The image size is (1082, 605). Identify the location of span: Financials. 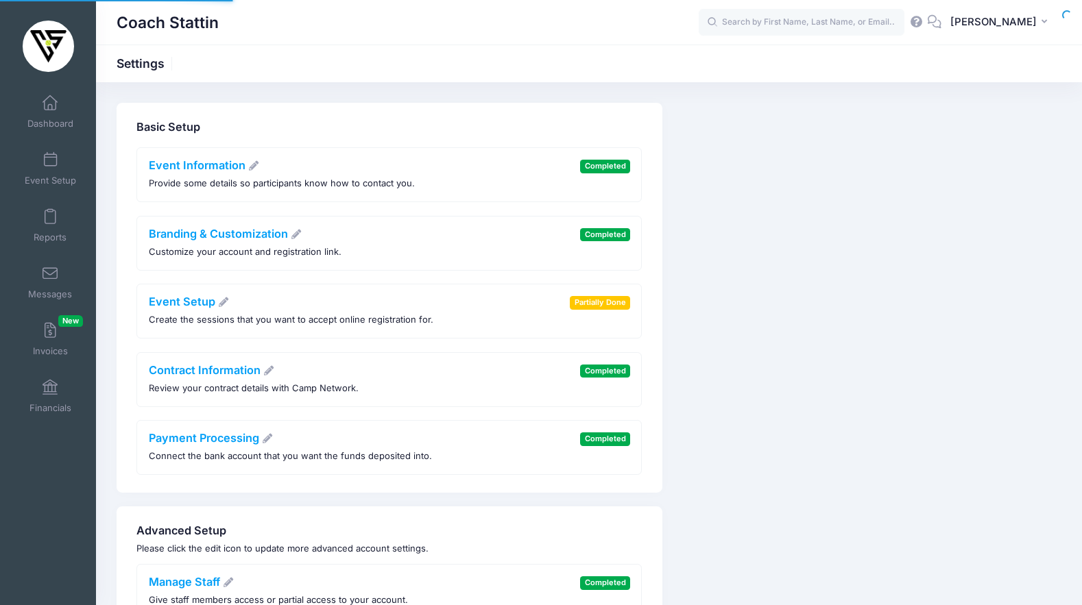
(50, 408).